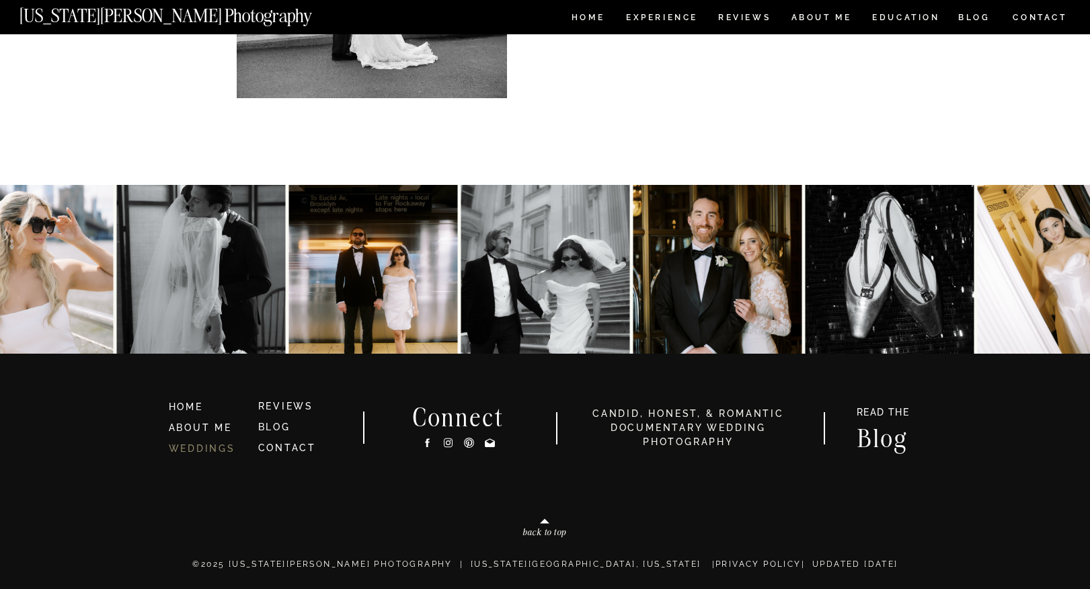 This screenshot has height=589, width=1090. I want to click on a: READ THE, so click(883, 414).